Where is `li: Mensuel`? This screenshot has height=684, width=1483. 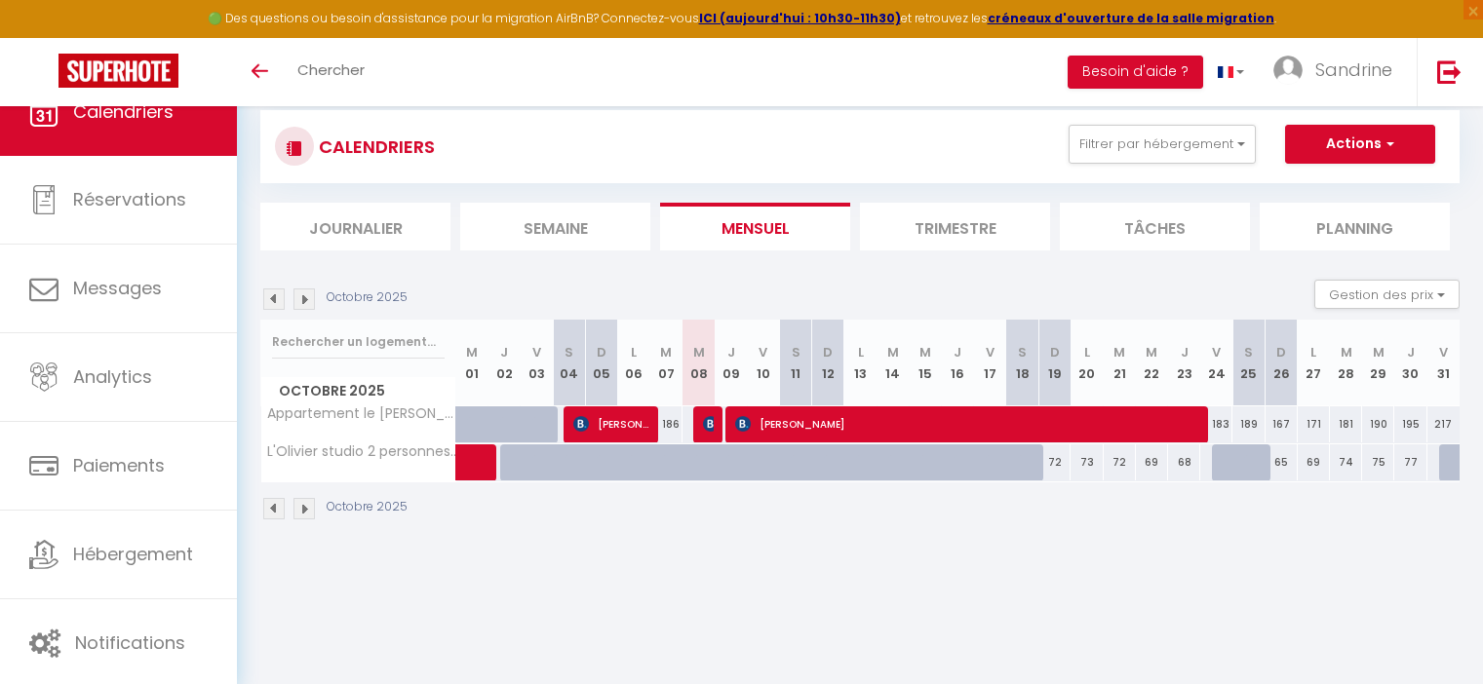 li: Mensuel is located at coordinates (755, 226).